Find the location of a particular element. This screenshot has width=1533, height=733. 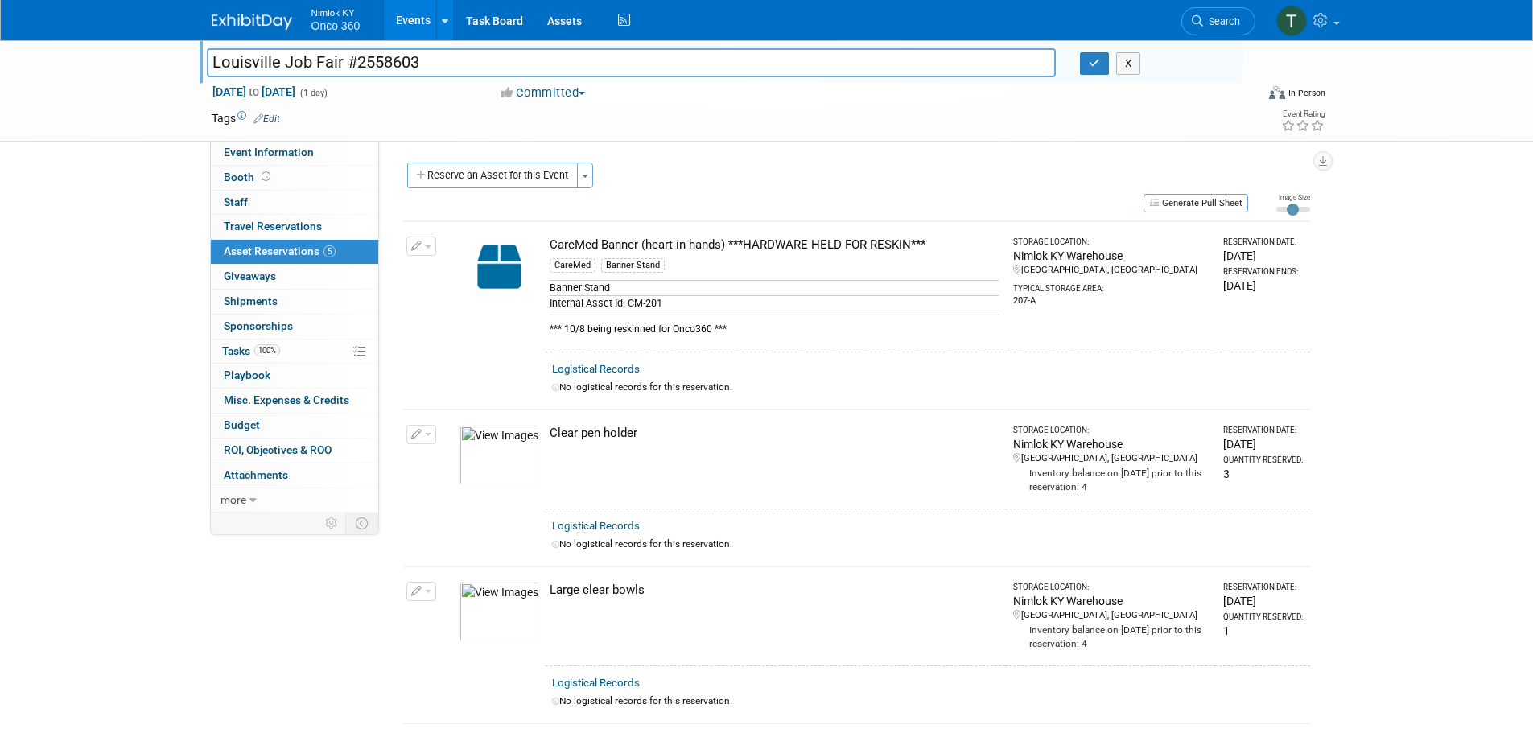

img: Tim Bugaile is located at coordinates (1292, 21).